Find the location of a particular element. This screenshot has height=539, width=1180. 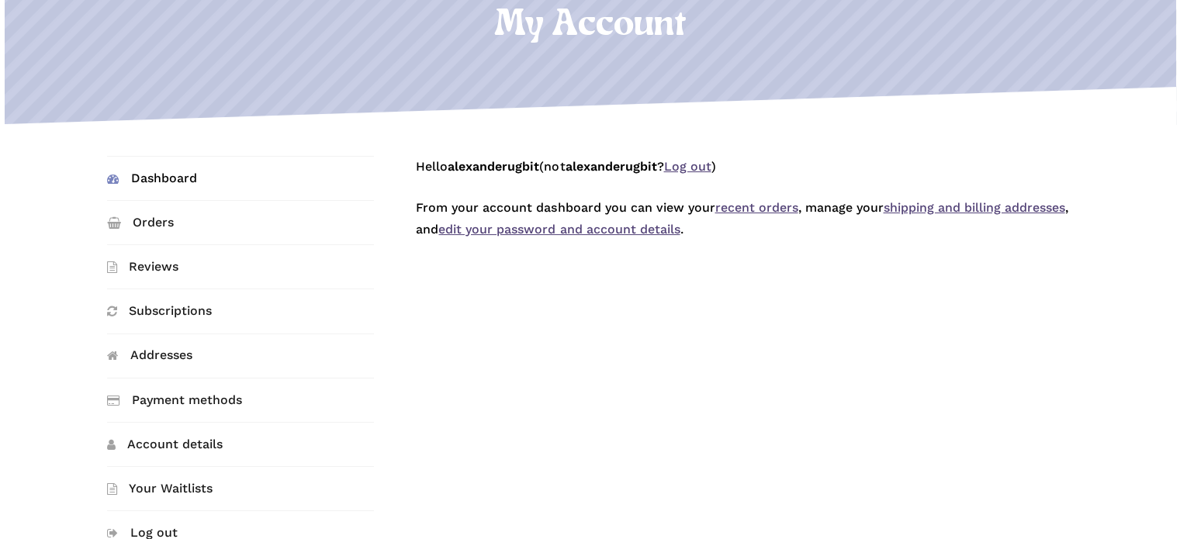

a: Payment methods is located at coordinates (241, 400).